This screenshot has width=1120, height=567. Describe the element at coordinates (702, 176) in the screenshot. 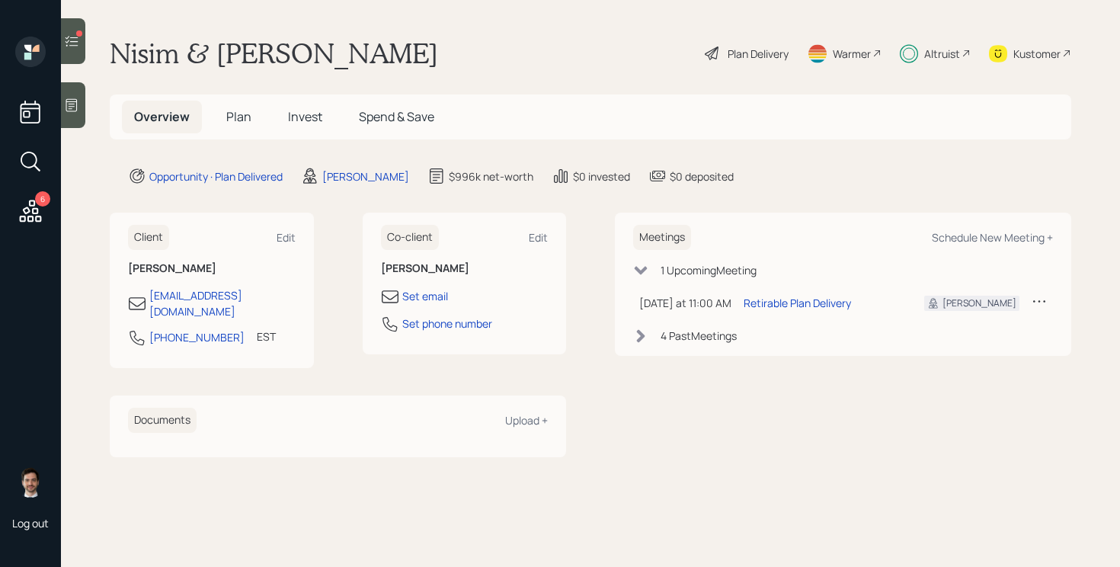

I see `div: $0 deposited` at that location.